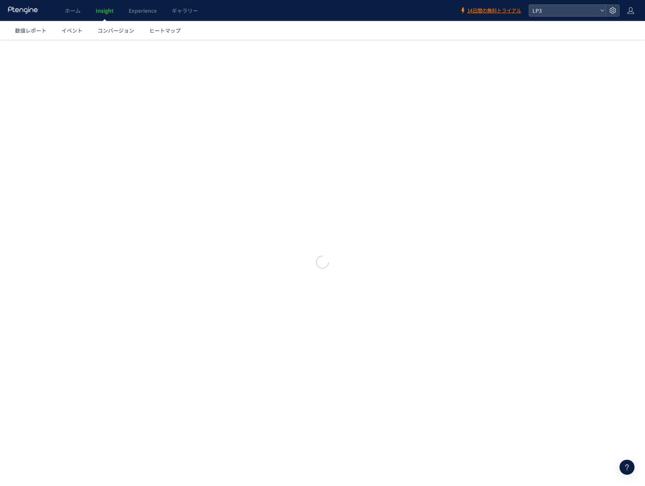 The width and height of the screenshot is (645, 486). Describe the element at coordinates (72, 30) in the screenshot. I see `span: イベント` at that location.